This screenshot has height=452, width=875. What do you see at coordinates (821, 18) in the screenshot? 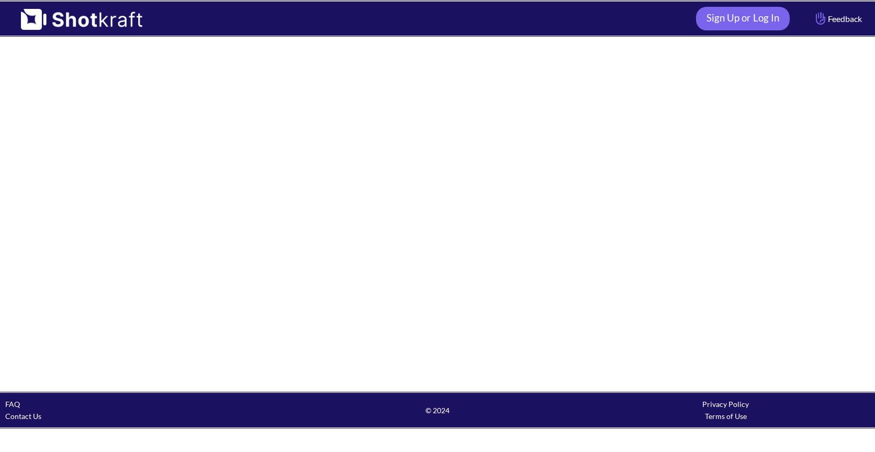
I see `img: Hand Icon` at bounding box center [821, 18].